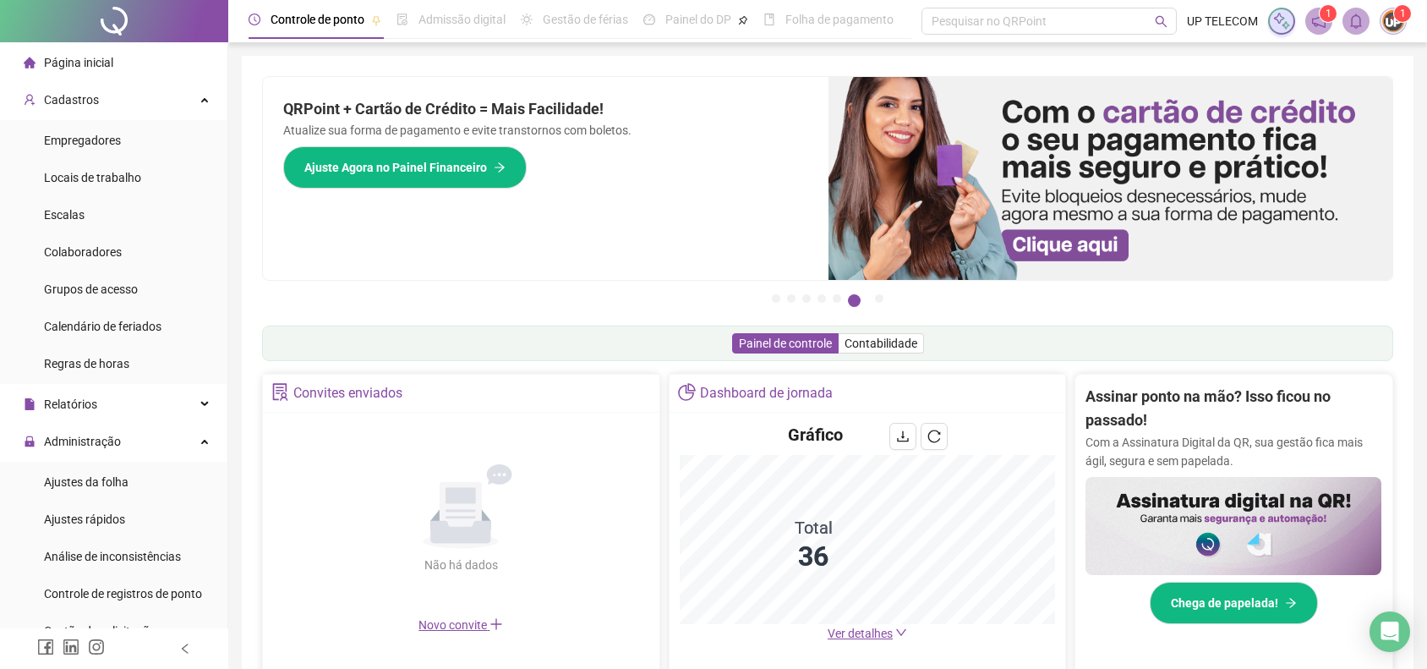  I want to click on span: Colaboradores, so click(83, 252).